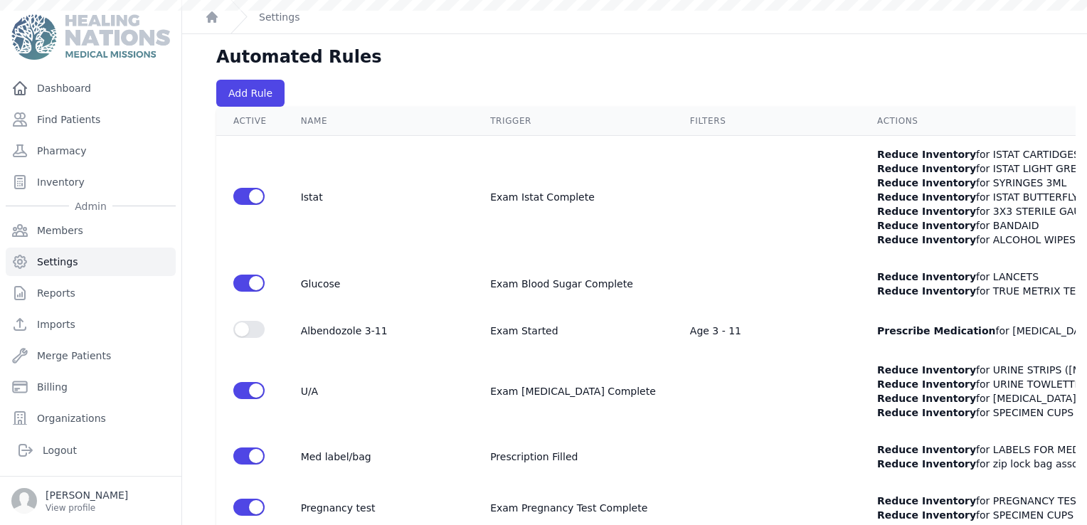 The width and height of the screenshot is (1087, 525). What do you see at coordinates (90, 418) in the screenshot?
I see `a: Organizations` at bounding box center [90, 418].